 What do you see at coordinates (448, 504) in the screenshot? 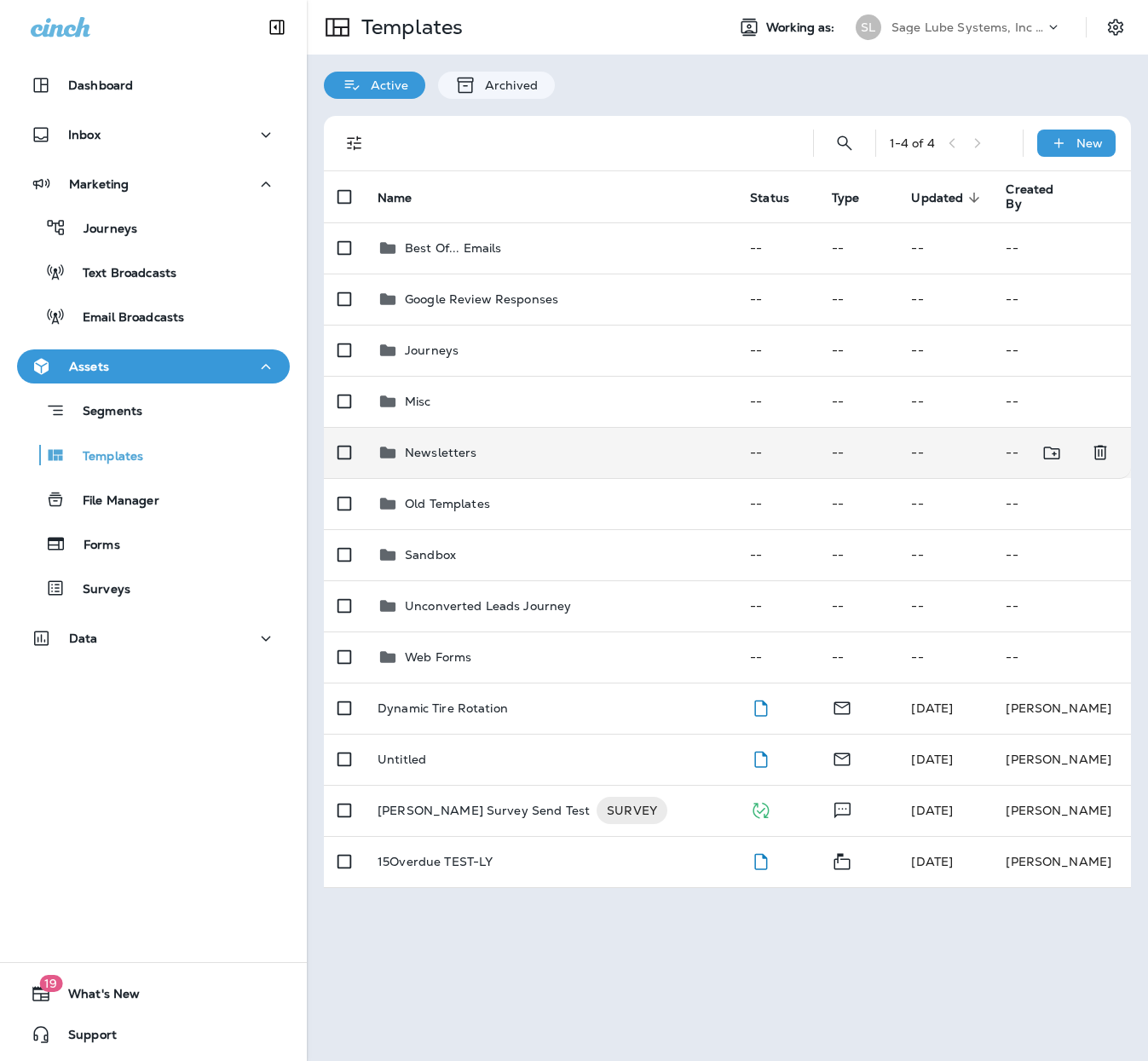
I see `p: Old Templates` at bounding box center [448, 504].